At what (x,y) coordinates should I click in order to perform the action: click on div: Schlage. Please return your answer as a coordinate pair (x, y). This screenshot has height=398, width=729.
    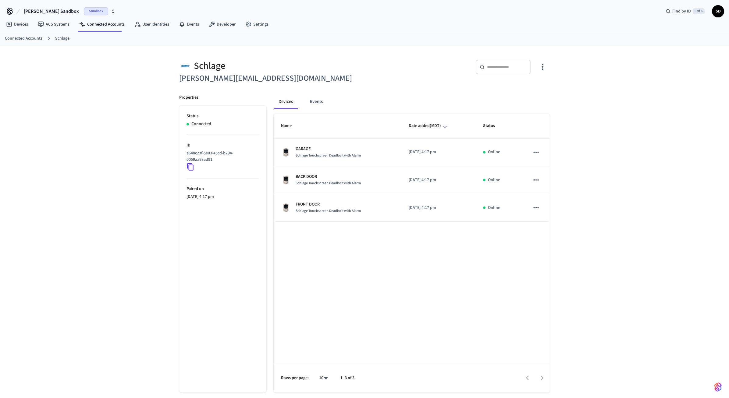
    Looking at the image, I should click on (270, 66).